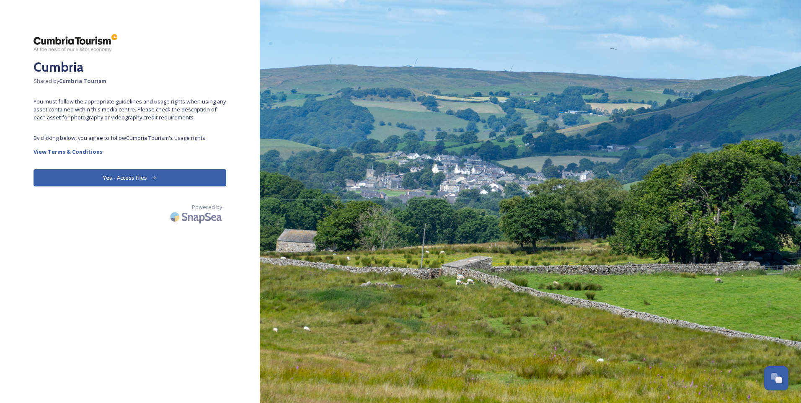 The height and width of the screenshot is (403, 801). What do you see at coordinates (130, 67) in the screenshot?
I see `h2: Cumbria` at bounding box center [130, 67].